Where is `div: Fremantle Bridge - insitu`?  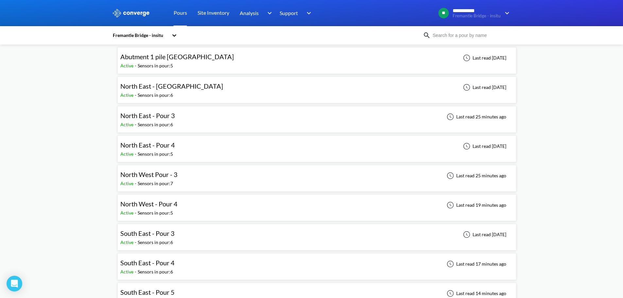 div: Fremantle Bridge - insitu is located at coordinates (140, 35).